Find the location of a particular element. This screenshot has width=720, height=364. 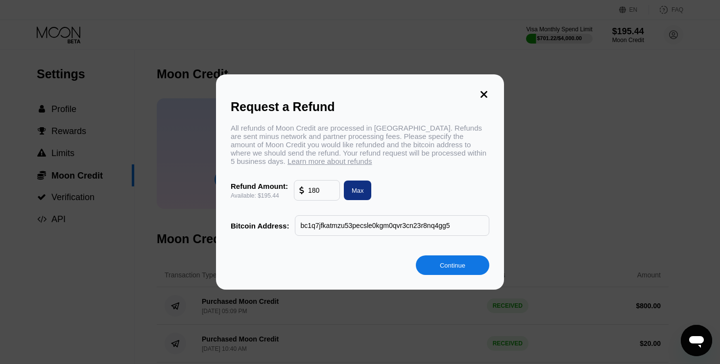

div: Refund Amount: is located at coordinates (259, 186).